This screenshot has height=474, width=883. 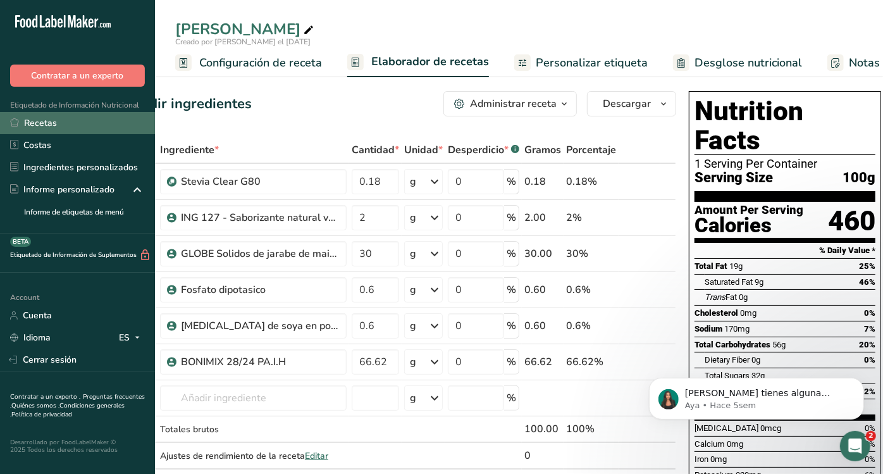 I want to click on span: 0g, so click(x=743, y=297).